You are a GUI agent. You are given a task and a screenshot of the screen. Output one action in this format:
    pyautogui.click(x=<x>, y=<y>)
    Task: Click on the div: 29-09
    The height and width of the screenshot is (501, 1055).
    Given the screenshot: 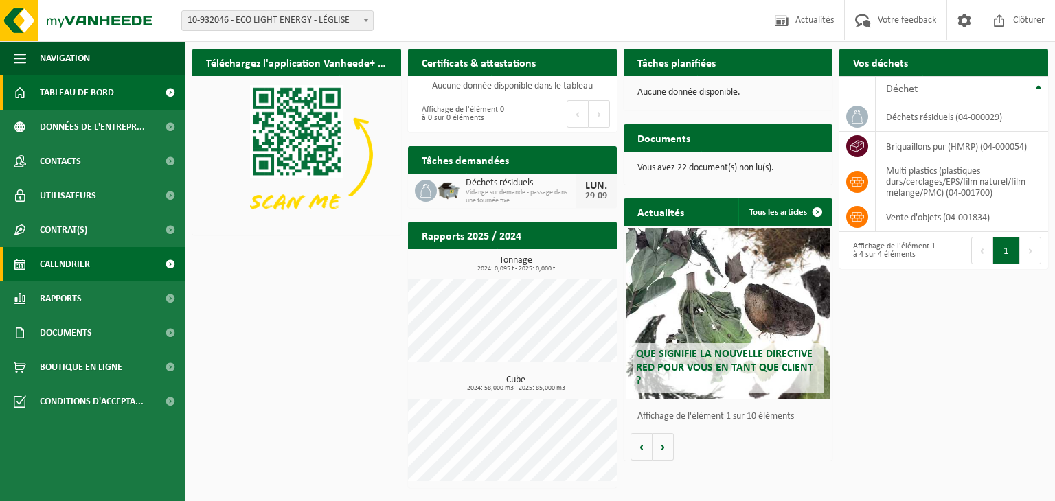 What is the action you would take?
    pyautogui.click(x=596, y=196)
    